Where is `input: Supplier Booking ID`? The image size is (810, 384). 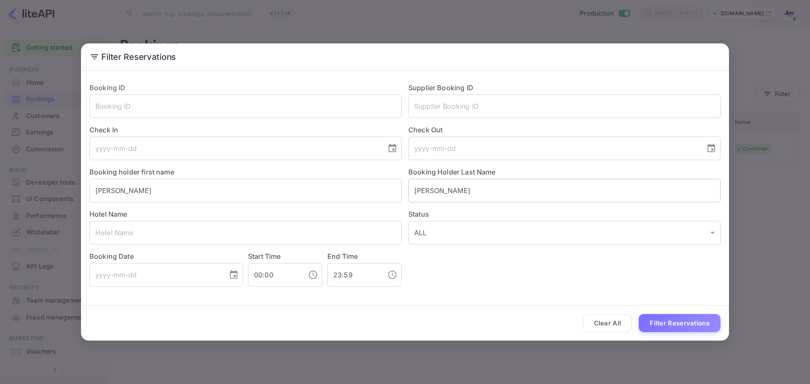 input: Supplier Booking ID is located at coordinates (564, 106).